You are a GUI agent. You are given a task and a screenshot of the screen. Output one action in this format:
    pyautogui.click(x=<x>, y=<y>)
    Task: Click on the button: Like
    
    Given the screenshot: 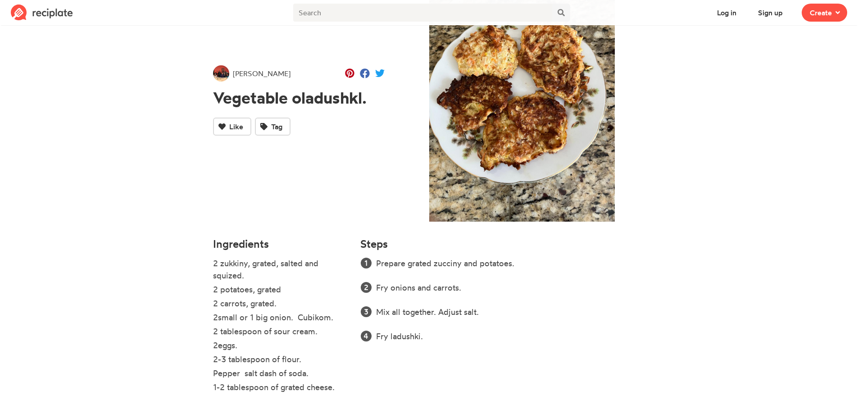 What is the action you would take?
    pyautogui.click(x=232, y=127)
    